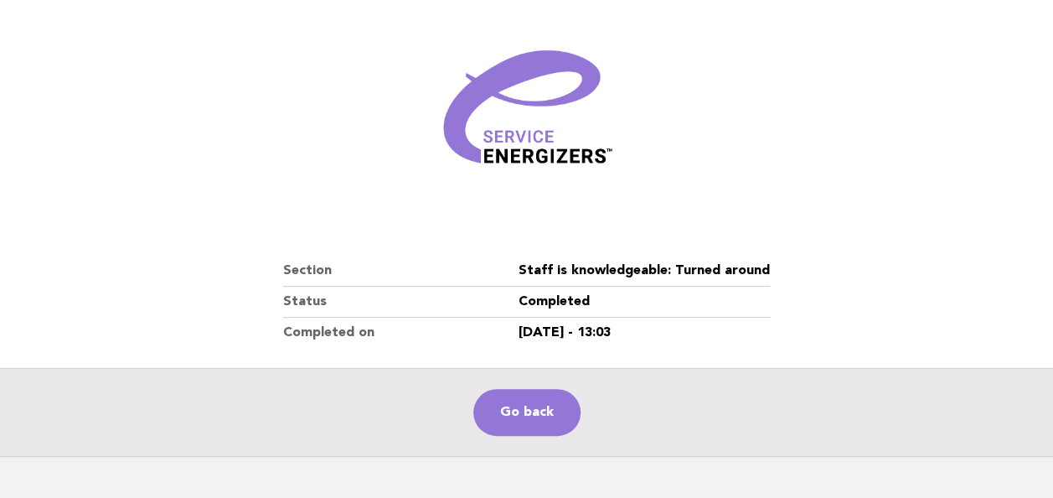  Describe the element at coordinates (400, 302) in the screenshot. I see `dt: Status` at that location.